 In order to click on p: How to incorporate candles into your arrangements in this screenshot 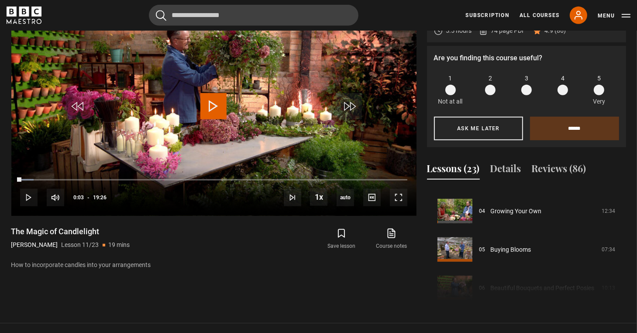, I will do `click(214, 265)`.